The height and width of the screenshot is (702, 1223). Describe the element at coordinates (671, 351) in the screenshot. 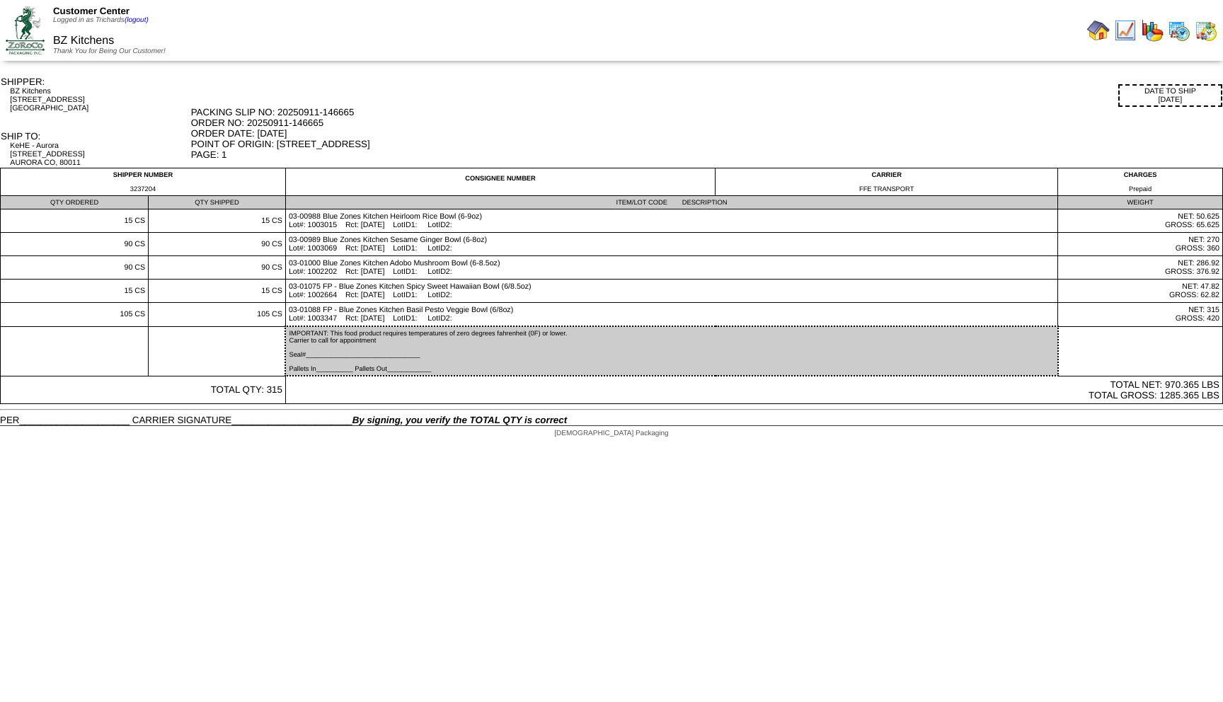

I see `td: IMPORTANT: This food product requires temperatures of zero degrees fahrenheit (0F) or lower. Carr...` at that location.